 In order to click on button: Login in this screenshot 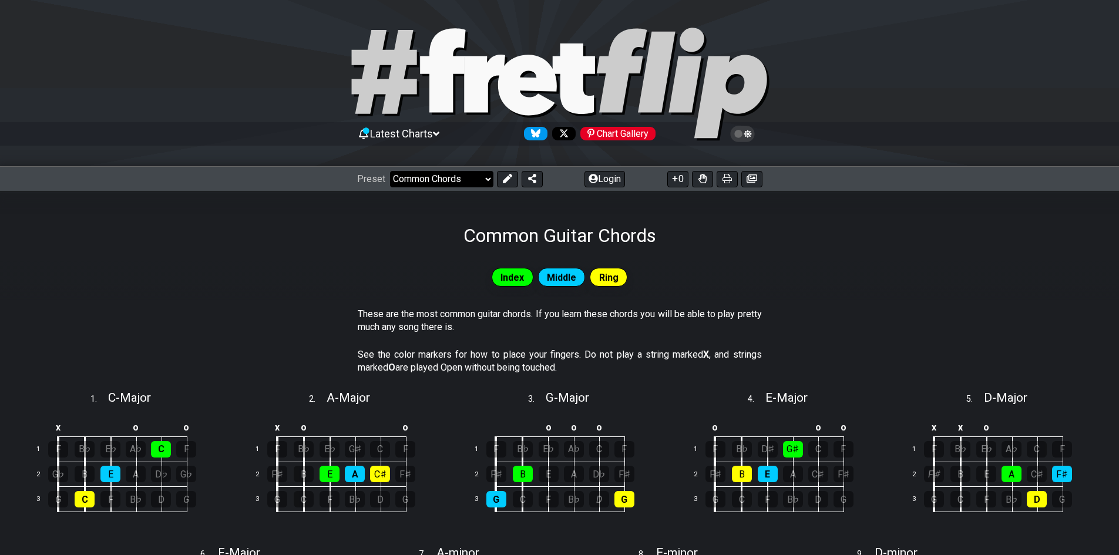, I will do `click(605, 179)`.